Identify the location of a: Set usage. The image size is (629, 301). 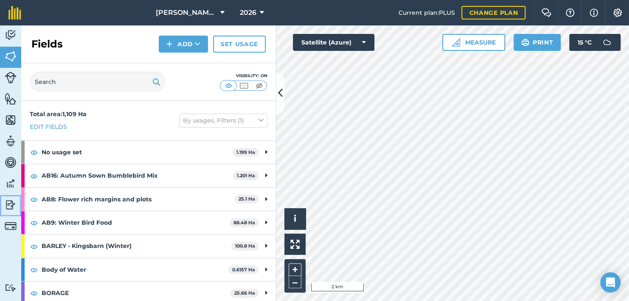
(239, 44).